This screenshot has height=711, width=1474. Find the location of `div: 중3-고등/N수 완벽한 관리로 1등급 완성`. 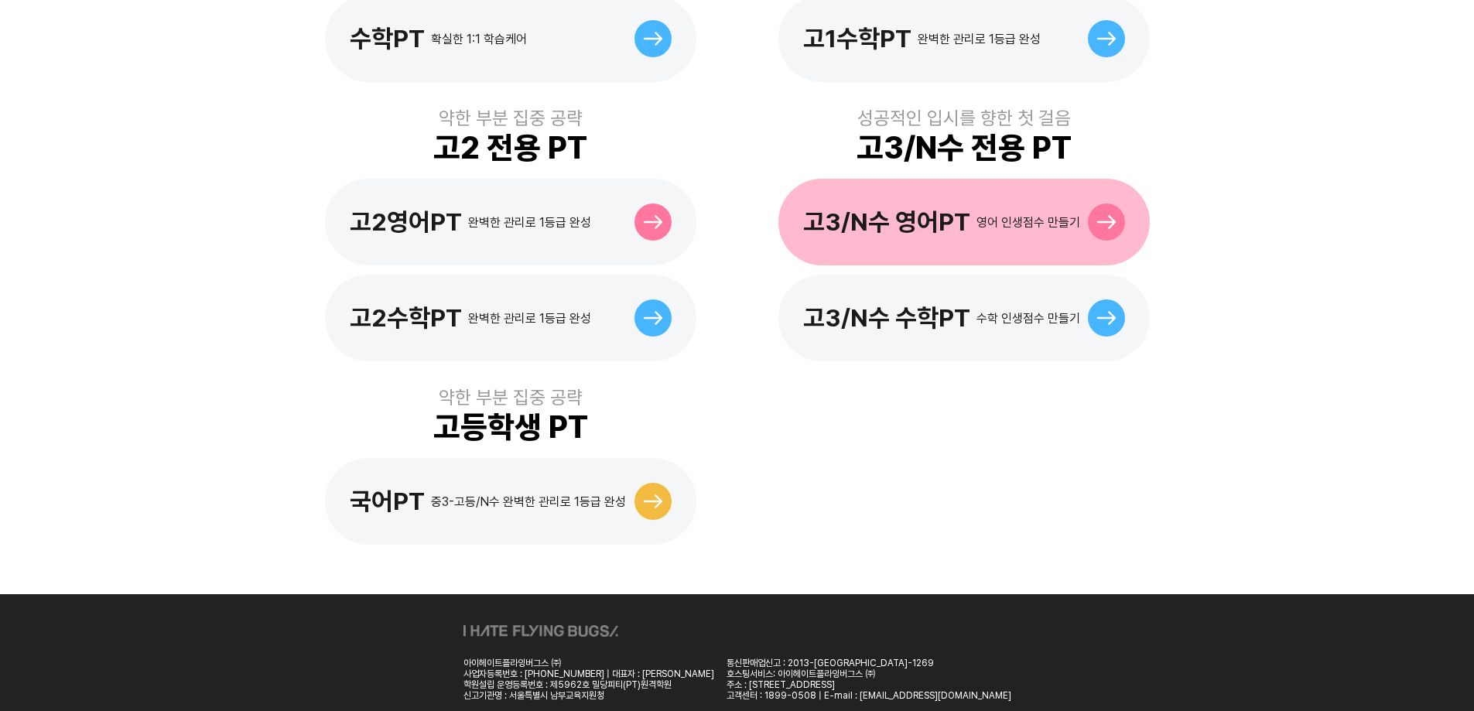

div: 중3-고등/N수 완벽한 관리로 1등급 완성 is located at coordinates (528, 501).